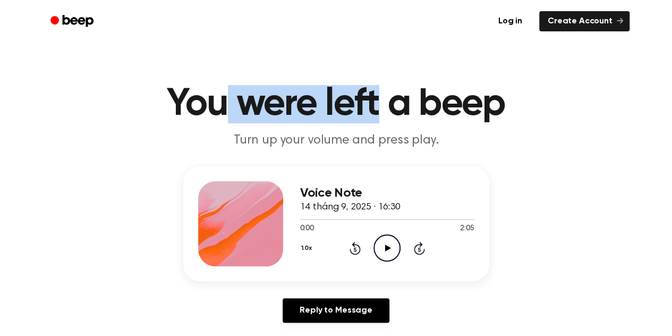 The image size is (672, 336). I want to click on a: Create Account, so click(585, 21).